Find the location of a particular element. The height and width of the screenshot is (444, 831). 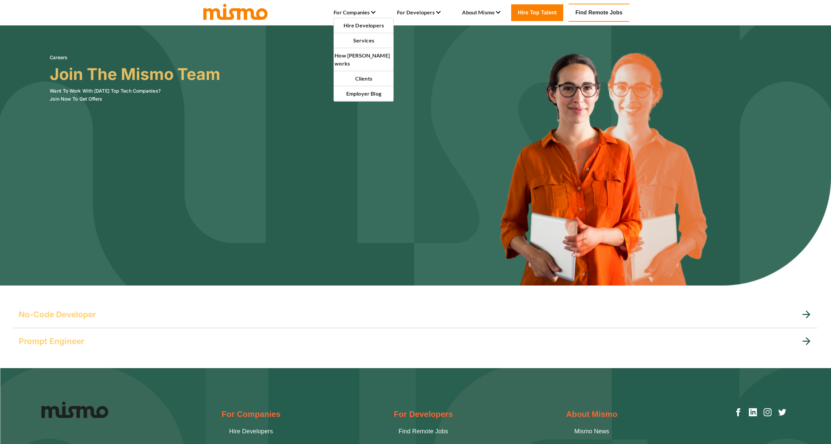

img: Logo is located at coordinates (75, 409).